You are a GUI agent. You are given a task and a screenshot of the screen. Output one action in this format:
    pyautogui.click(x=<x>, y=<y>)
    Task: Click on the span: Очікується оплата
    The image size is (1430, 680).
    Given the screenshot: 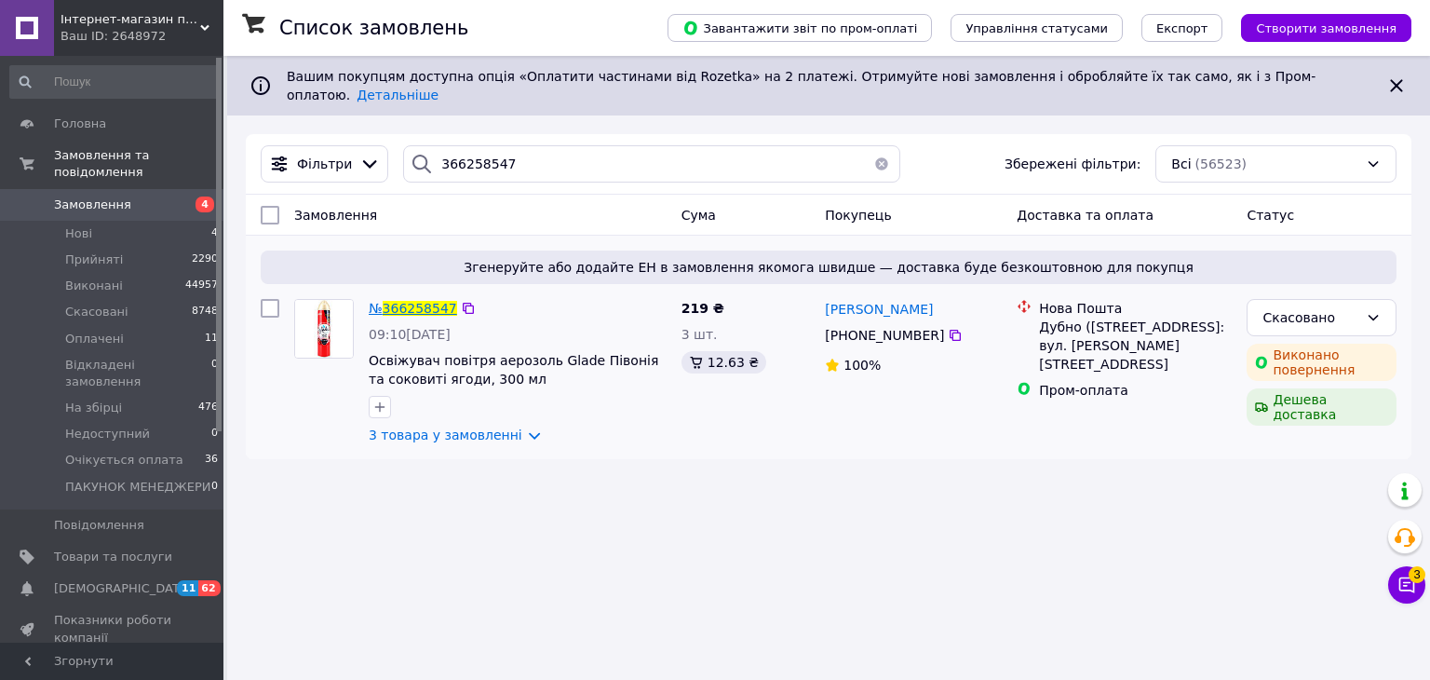 What is the action you would take?
    pyautogui.click(x=124, y=460)
    